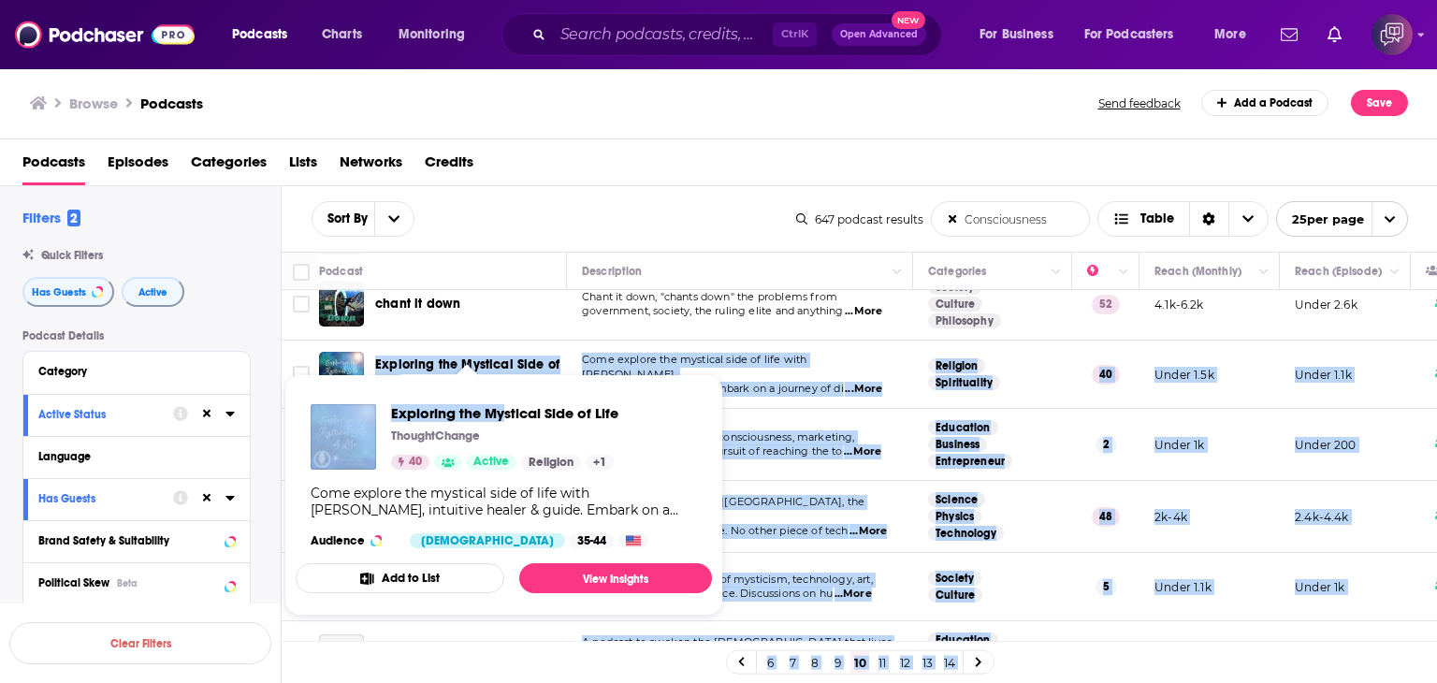 This screenshot has height=683, width=1437. Describe the element at coordinates (99, 499) in the screenshot. I see `div: Has Guests` at that location.